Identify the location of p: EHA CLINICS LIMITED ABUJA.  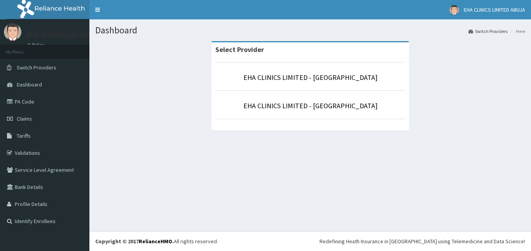
(69, 35).